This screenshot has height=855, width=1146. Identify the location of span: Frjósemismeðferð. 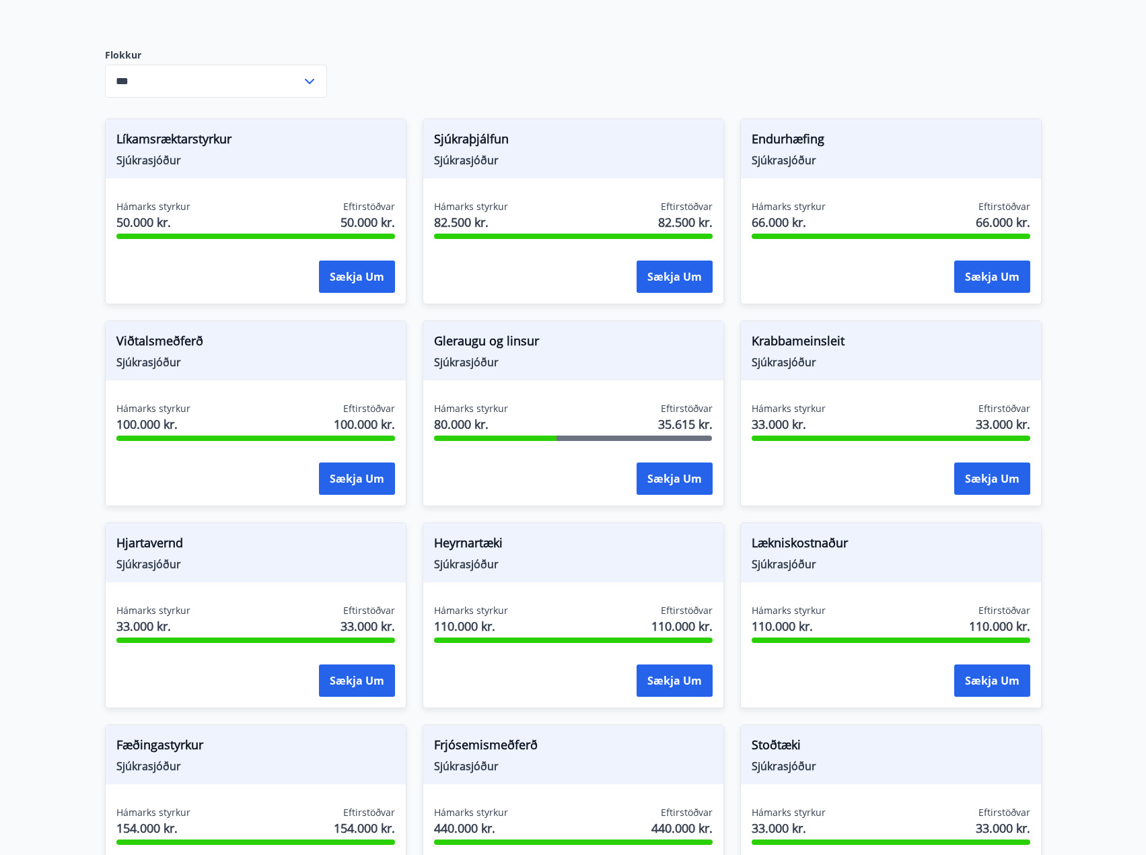
(573, 747).